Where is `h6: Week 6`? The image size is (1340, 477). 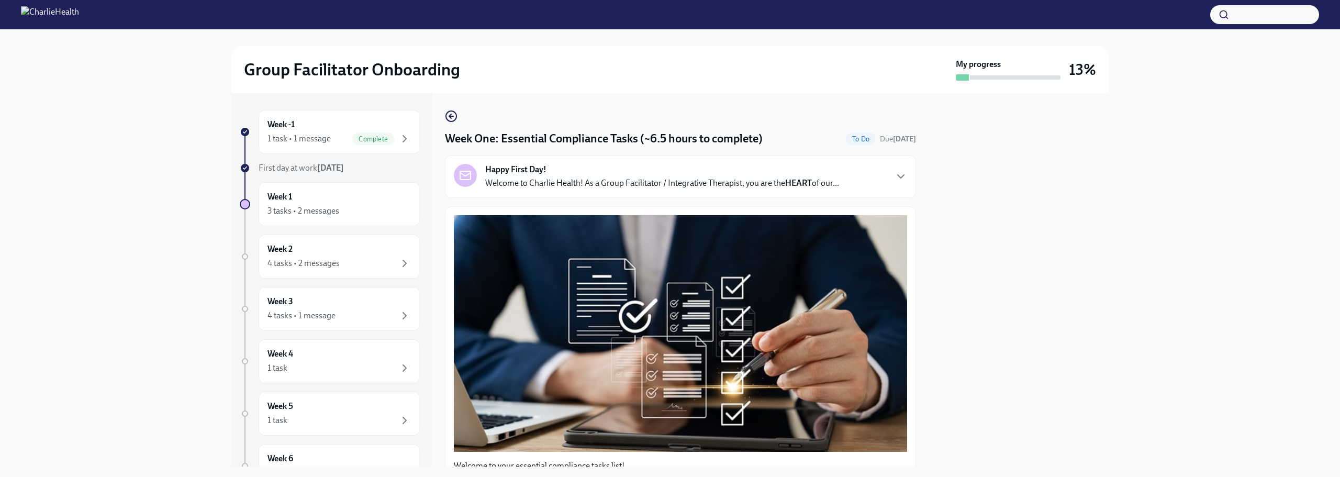
h6: Week 6 is located at coordinates (280, 459).